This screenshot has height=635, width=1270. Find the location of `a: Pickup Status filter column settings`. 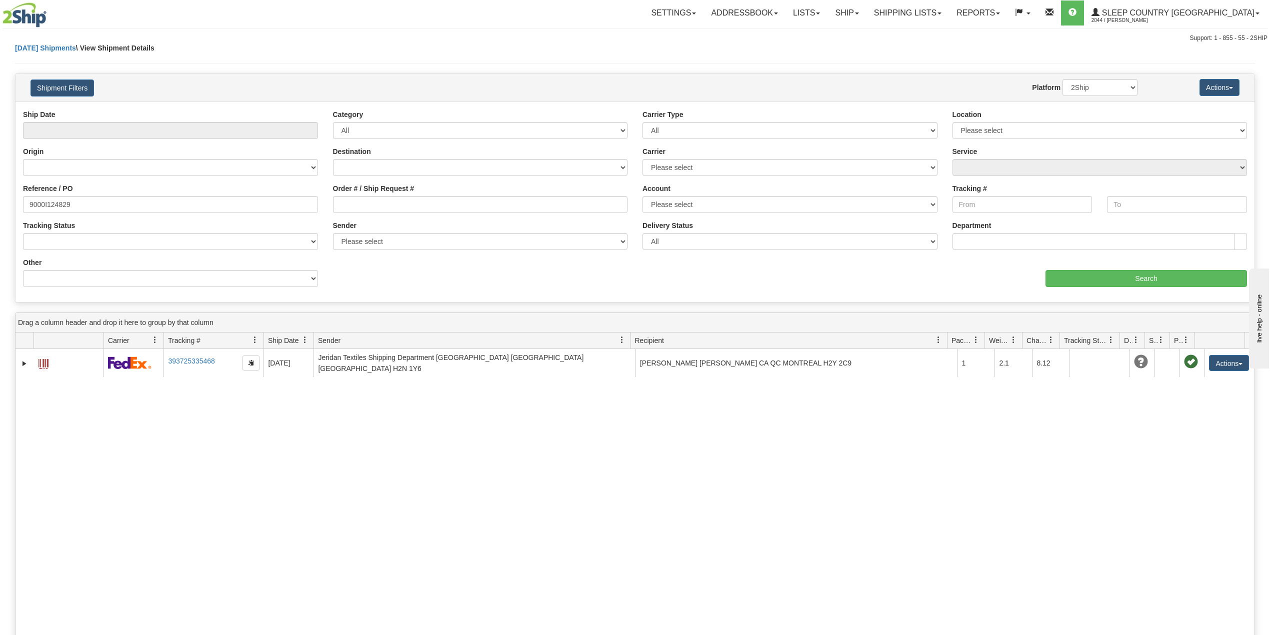

a: Pickup Status filter column settings is located at coordinates (1186, 340).